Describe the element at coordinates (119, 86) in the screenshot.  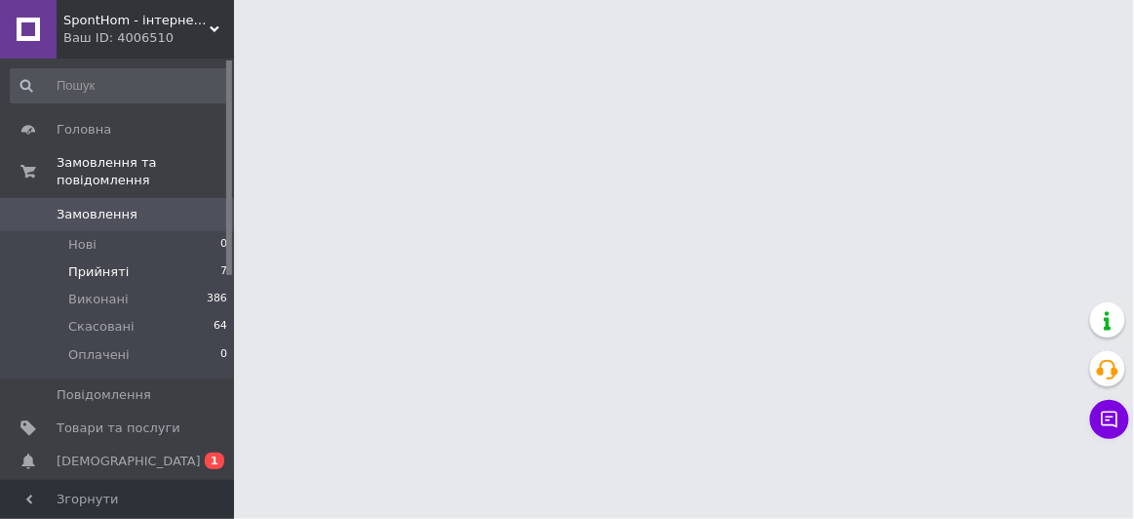
I see `input: Пошук` at that location.